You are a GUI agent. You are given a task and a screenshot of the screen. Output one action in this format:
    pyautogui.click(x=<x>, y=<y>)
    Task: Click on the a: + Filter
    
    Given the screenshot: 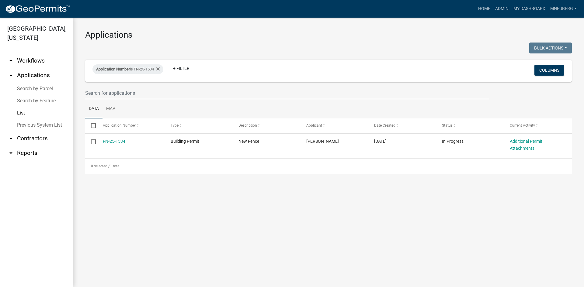 What is the action you would take?
    pyautogui.click(x=181, y=68)
    